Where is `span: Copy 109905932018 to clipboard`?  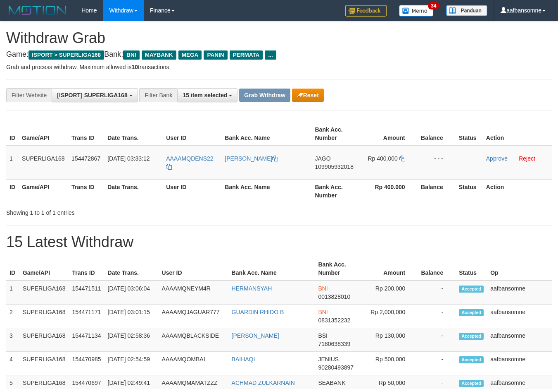
span: Copy 109905932018 to clipboard is located at coordinates (334, 167).